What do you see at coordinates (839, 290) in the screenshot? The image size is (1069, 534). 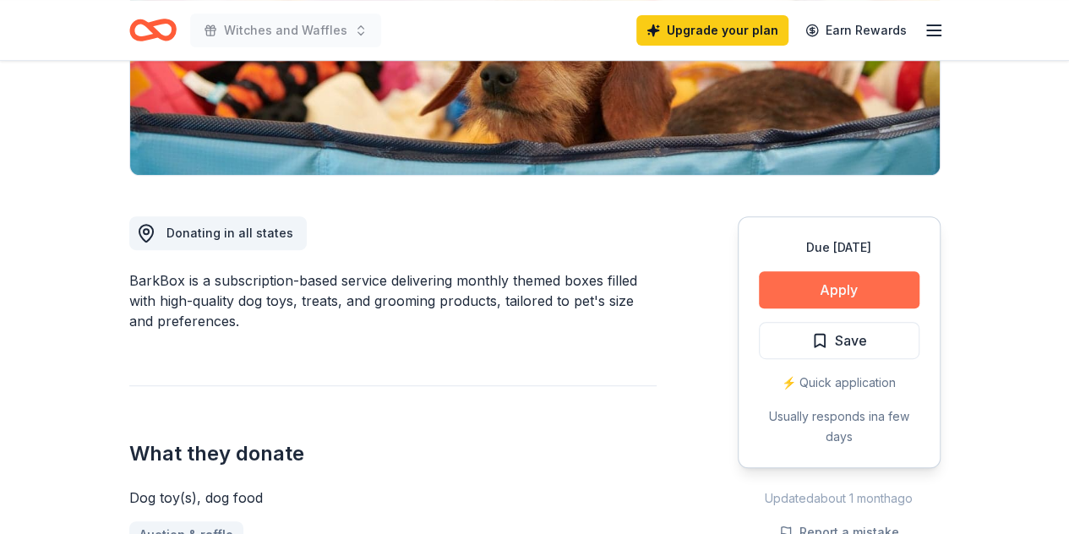 I see `button: Apply` at bounding box center [839, 290].